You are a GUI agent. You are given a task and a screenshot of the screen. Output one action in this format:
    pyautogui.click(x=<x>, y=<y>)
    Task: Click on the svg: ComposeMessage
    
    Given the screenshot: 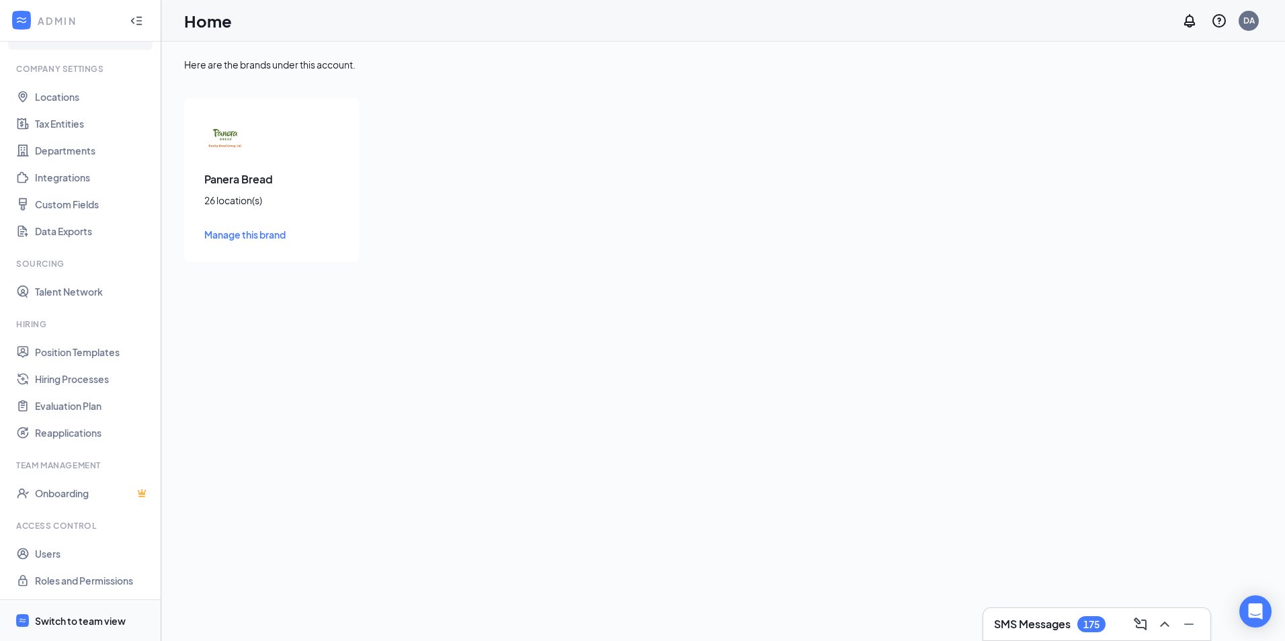 What is the action you would take?
    pyautogui.click(x=1141, y=624)
    